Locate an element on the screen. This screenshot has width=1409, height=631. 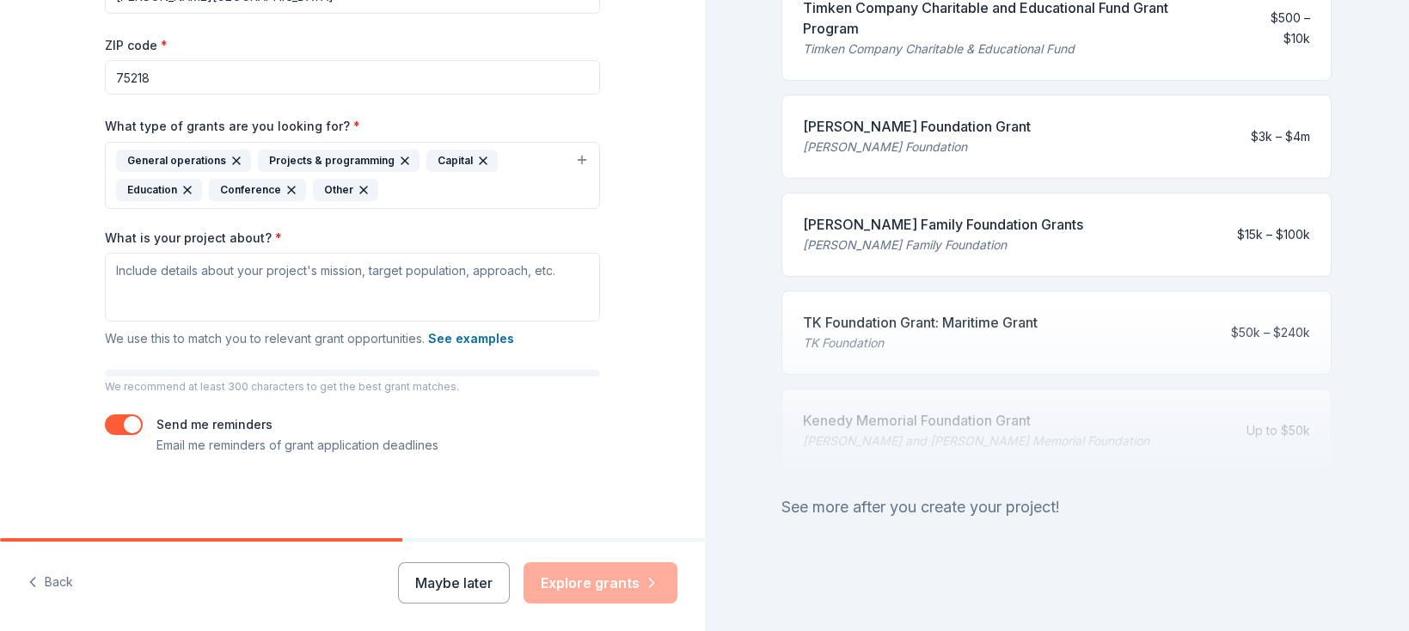
button: Back is located at coordinates (50, 583).